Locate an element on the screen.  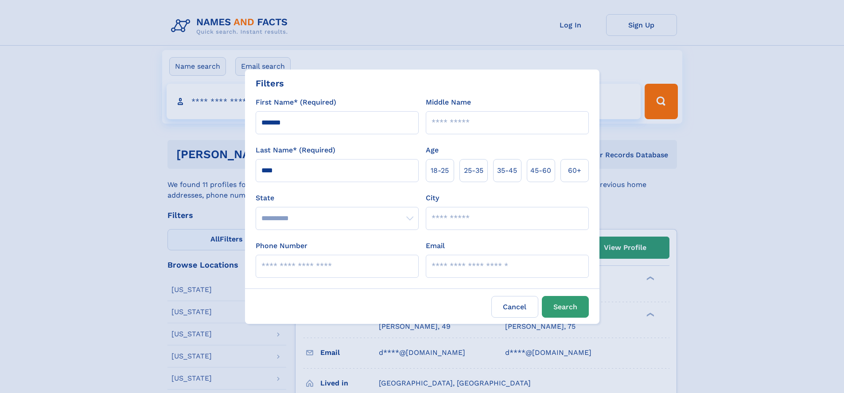
span: 25‑35 is located at coordinates (474, 171).